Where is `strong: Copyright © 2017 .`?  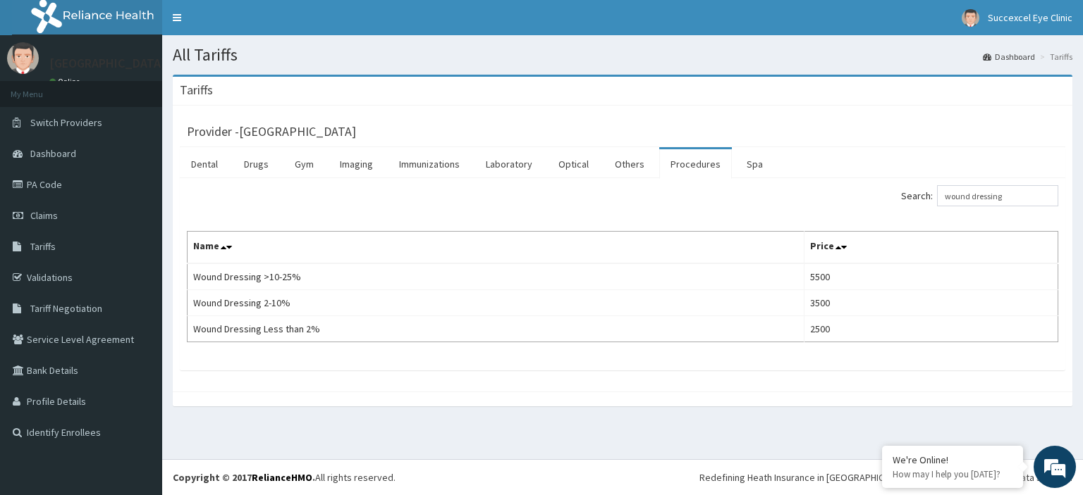
strong: Copyright © 2017 . is located at coordinates (244, 478).